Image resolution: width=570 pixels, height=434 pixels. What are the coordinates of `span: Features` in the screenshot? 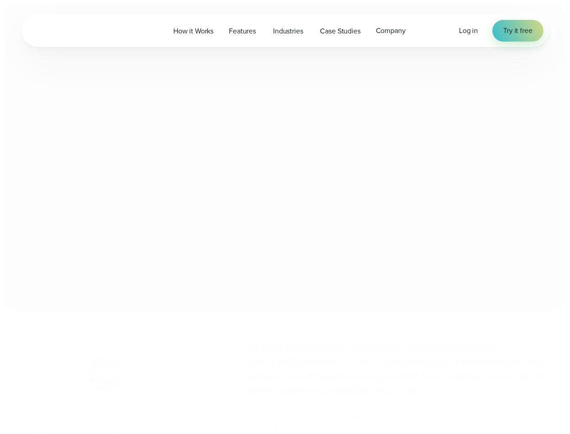 It's located at (243, 31).